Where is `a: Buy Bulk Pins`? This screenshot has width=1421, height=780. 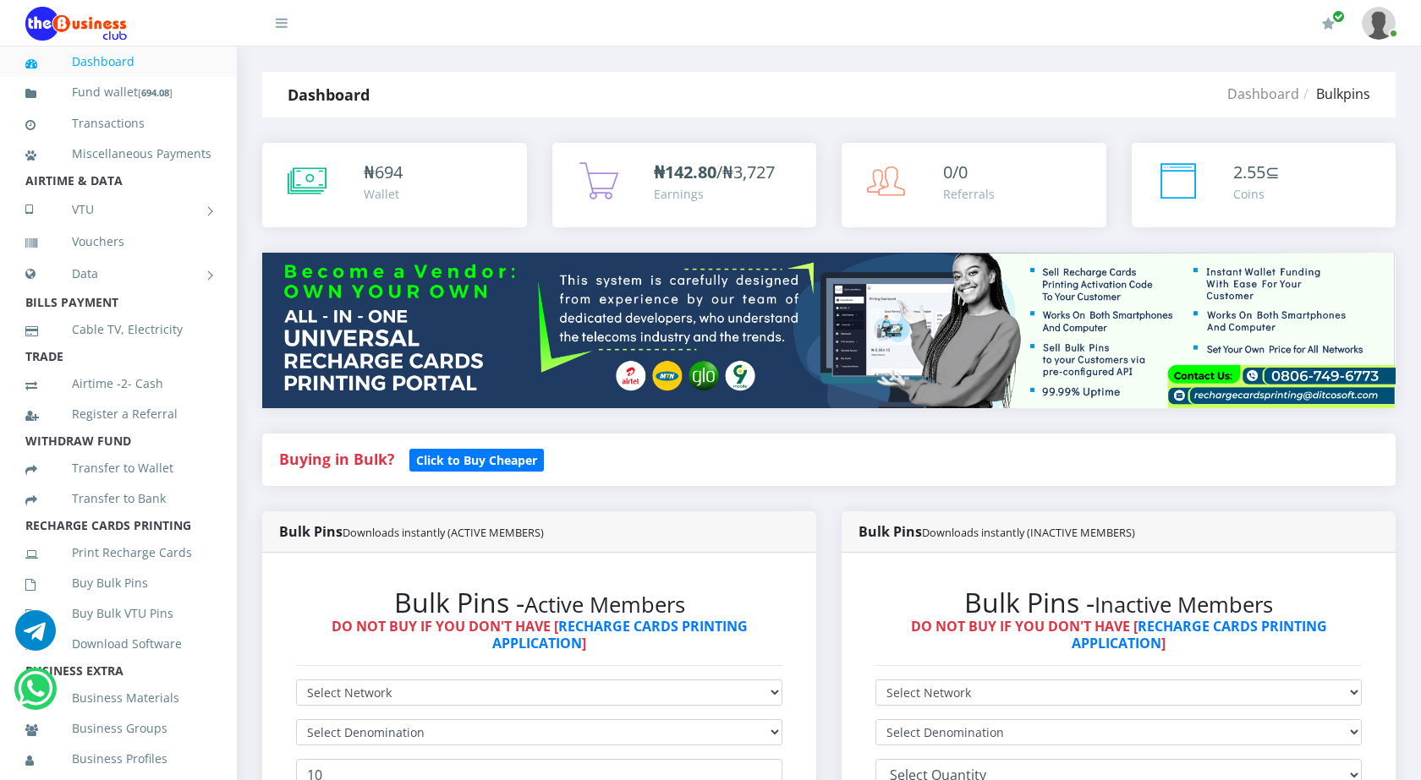 a: Buy Bulk Pins is located at coordinates (118, 583).